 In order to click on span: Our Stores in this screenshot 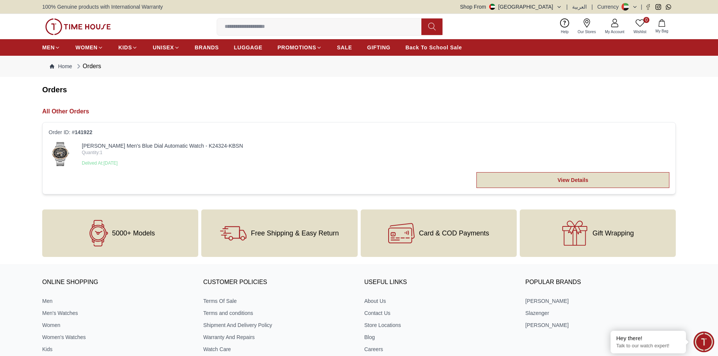, I will do `click(587, 32)`.